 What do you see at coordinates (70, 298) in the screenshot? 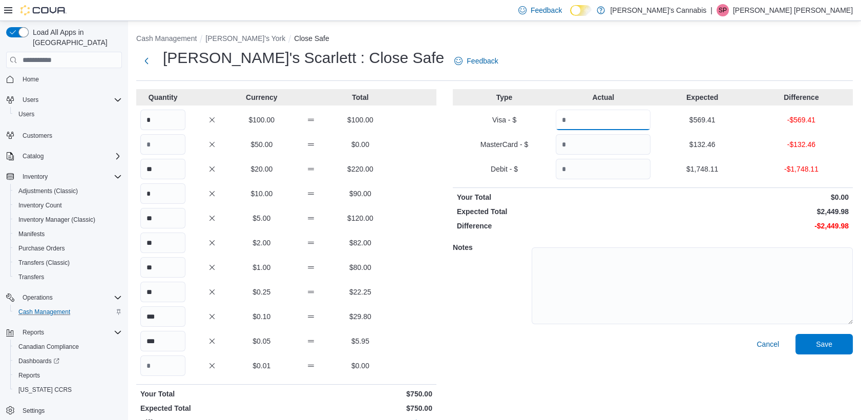
I see `span: Operations` at bounding box center [70, 298].